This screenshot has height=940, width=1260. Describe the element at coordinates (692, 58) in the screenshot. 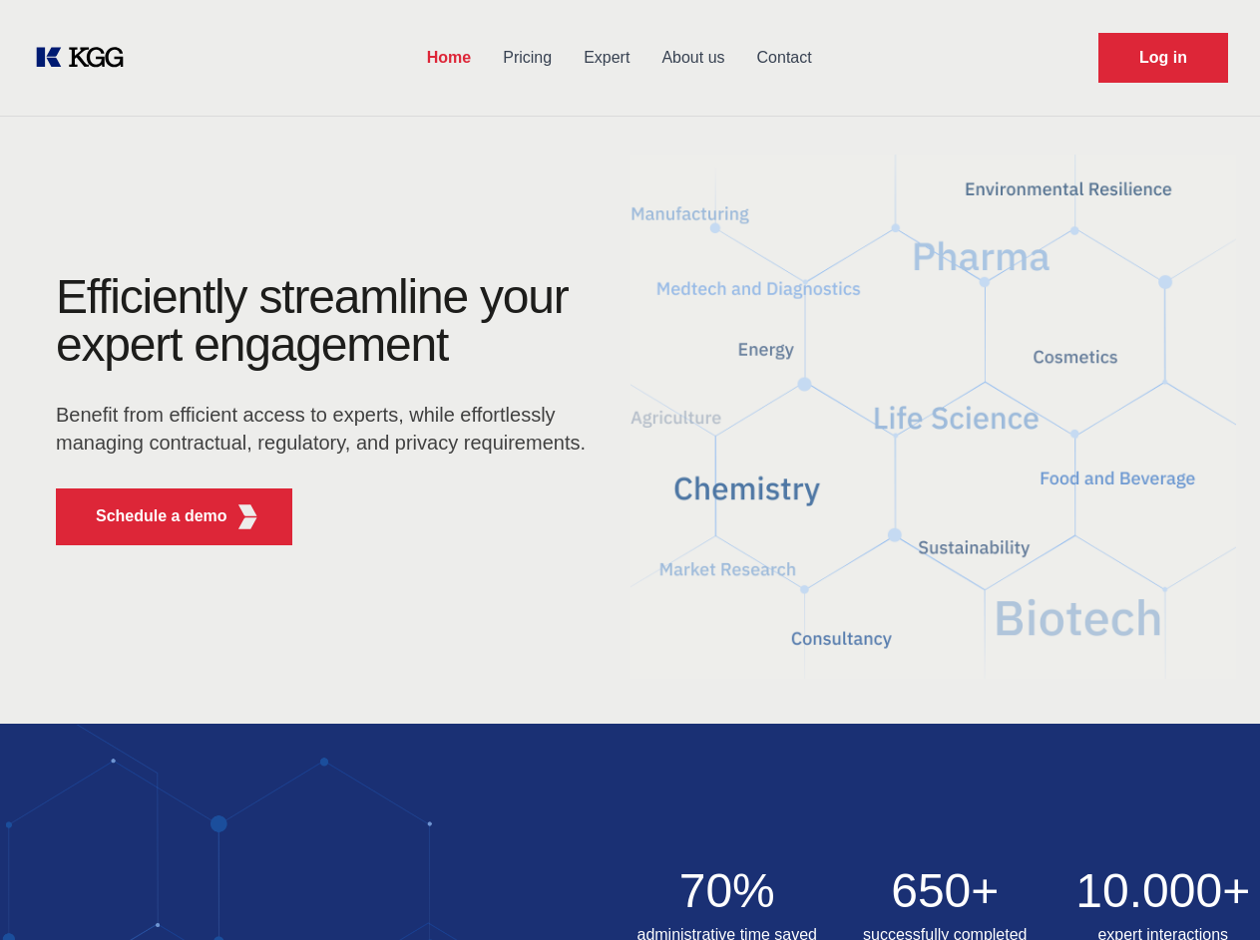

I see `a: About us` at that location.